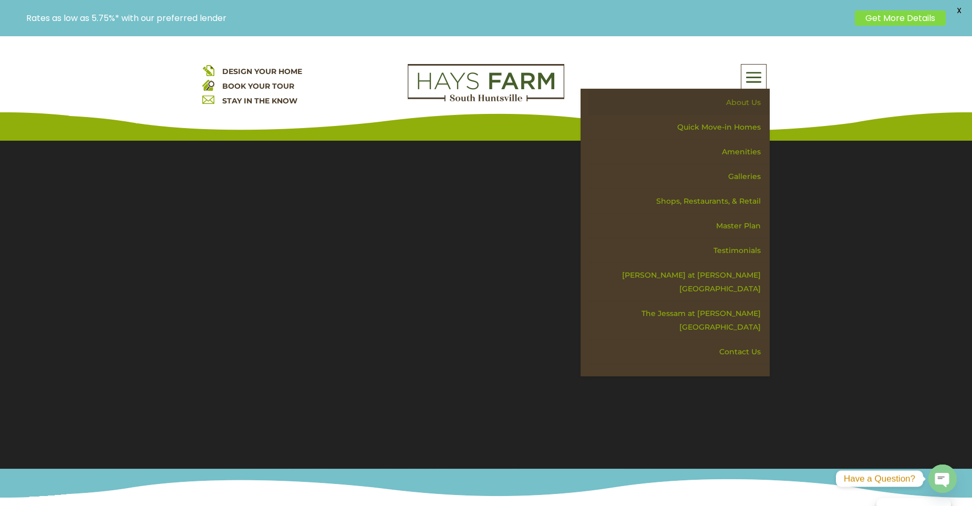 This screenshot has height=506, width=972. What do you see at coordinates (262, 71) in the screenshot?
I see `span: DESIGN YOUR HOME` at bounding box center [262, 71].